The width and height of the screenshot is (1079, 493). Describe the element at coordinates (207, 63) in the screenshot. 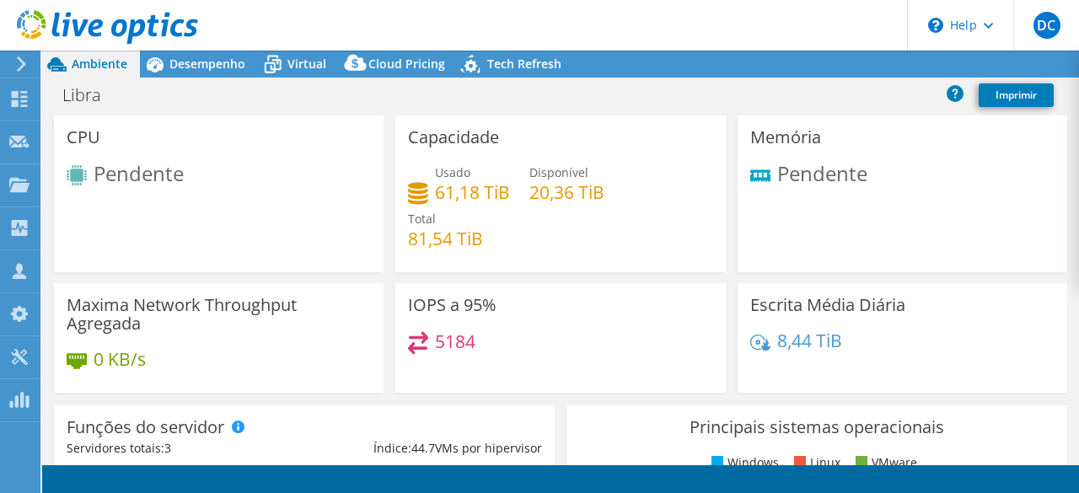

I see `span: Desempenho` at that location.